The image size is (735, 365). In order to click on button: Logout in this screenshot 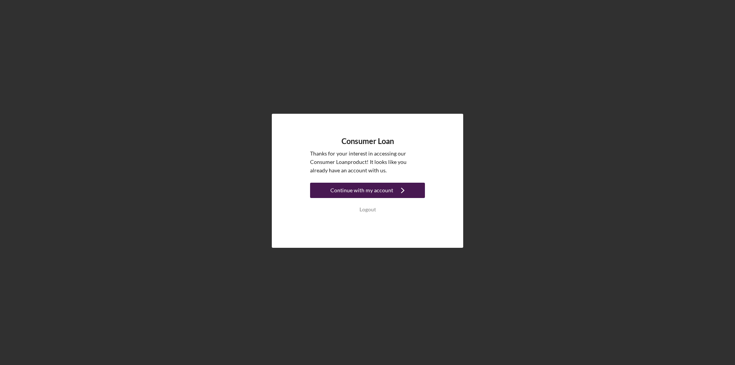, I will do `click(368, 209)`.